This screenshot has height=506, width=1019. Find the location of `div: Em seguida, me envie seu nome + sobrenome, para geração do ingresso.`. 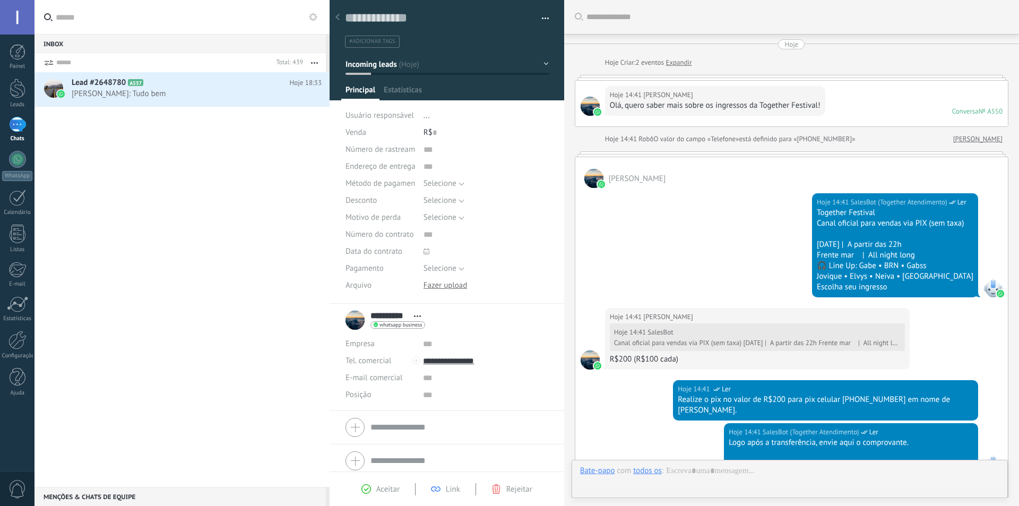

div: Em seguida, me envie seu nome + sobrenome, para geração do ingresso. is located at coordinates (851, 464).